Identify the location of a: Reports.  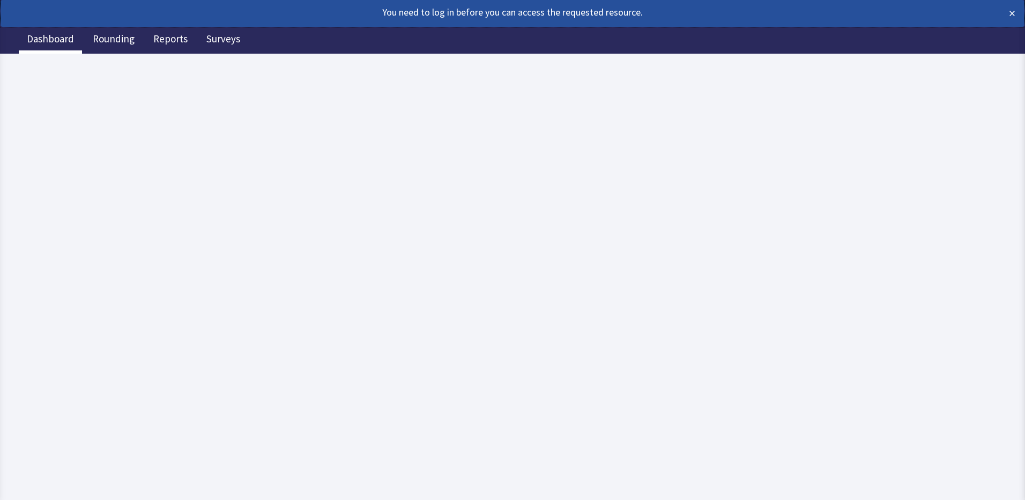
(171, 40).